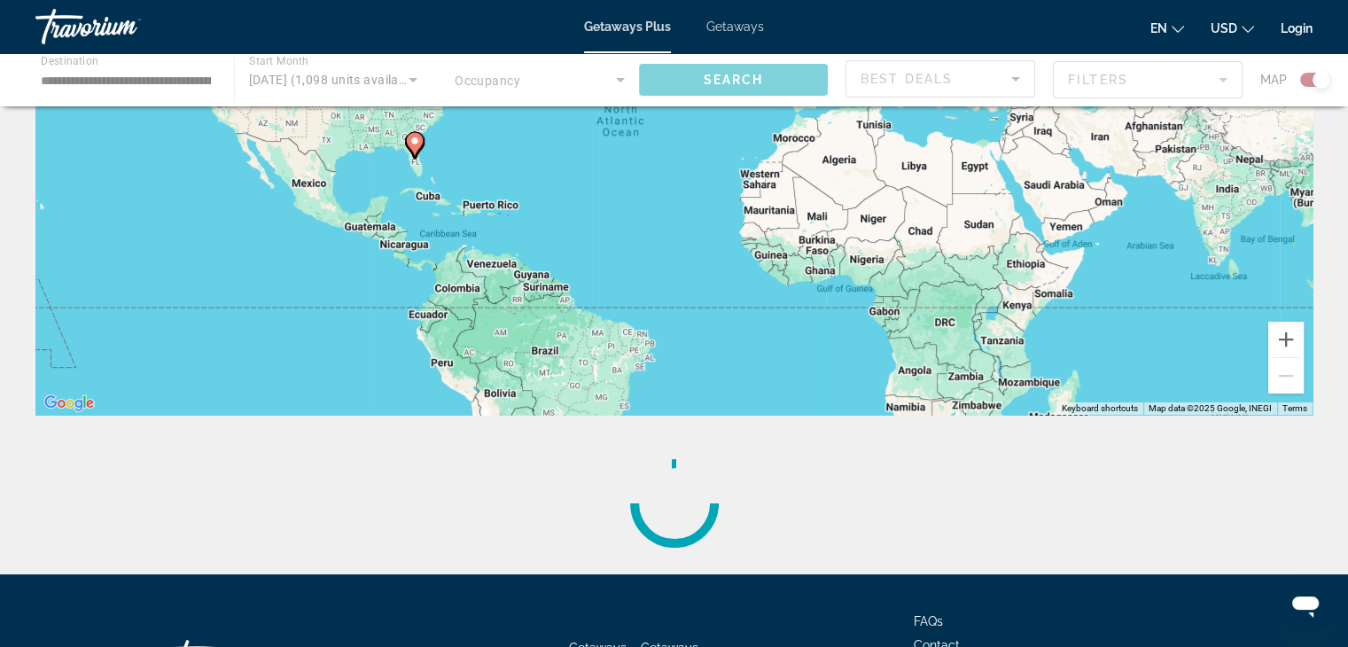  What do you see at coordinates (627, 27) in the screenshot?
I see `span: Getaways Plus` at bounding box center [627, 27].